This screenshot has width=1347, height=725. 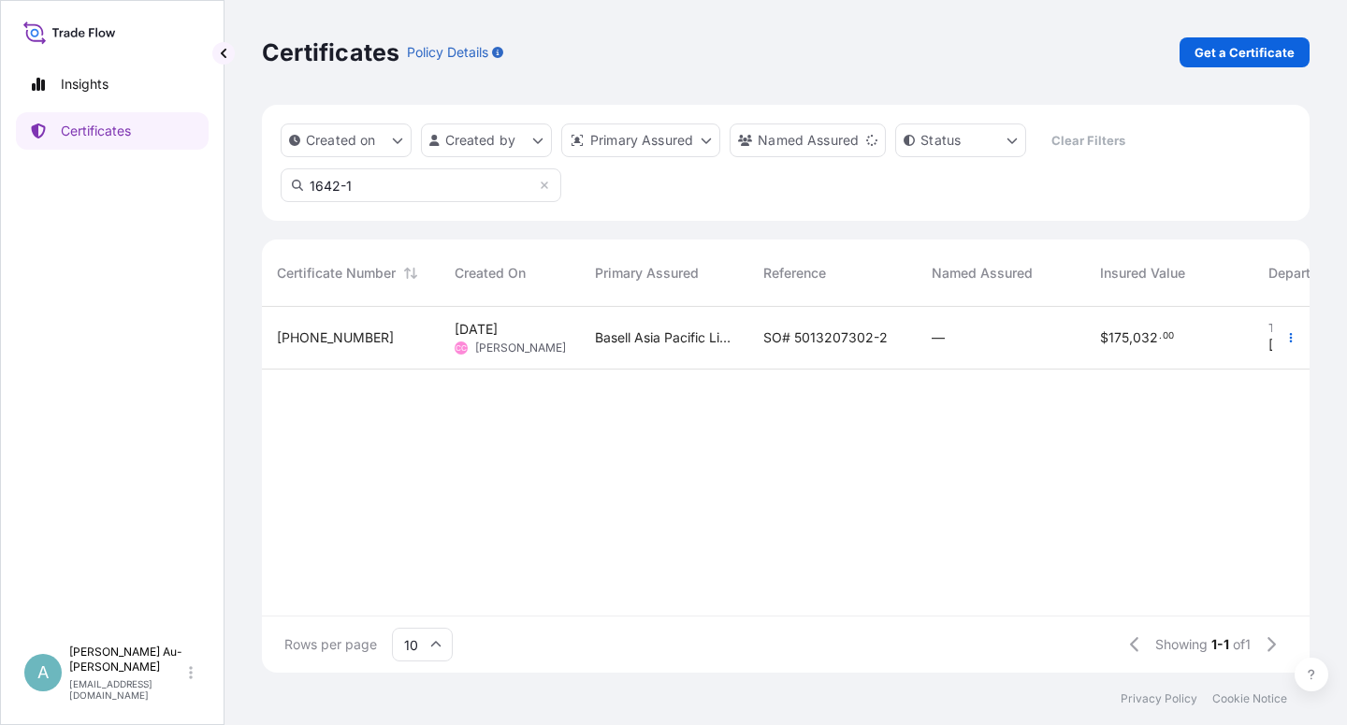 What do you see at coordinates (346, 140) in the screenshot?
I see `button: createdOn Filter options` at bounding box center [346, 140].